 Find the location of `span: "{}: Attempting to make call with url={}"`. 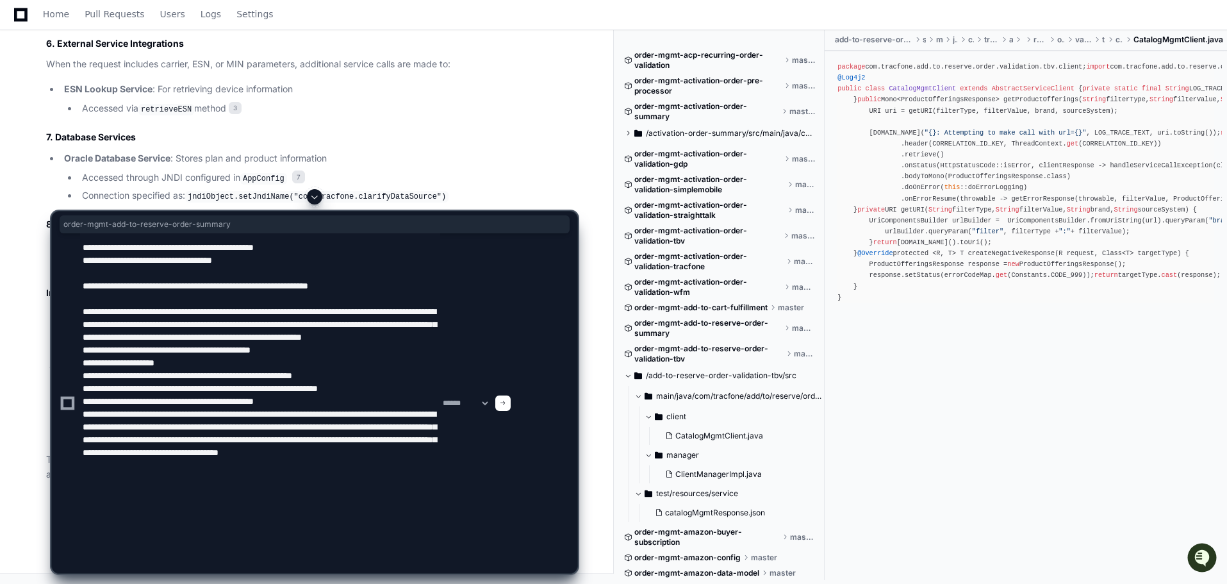

span: "{}: Attempting to make call with url={}" is located at coordinates (1005, 132).